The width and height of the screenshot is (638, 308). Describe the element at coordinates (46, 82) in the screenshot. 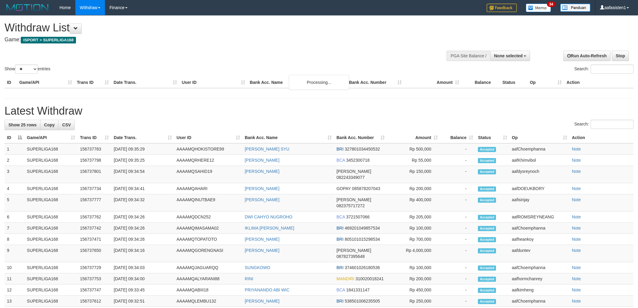

I see `th: Game/API` at that location.